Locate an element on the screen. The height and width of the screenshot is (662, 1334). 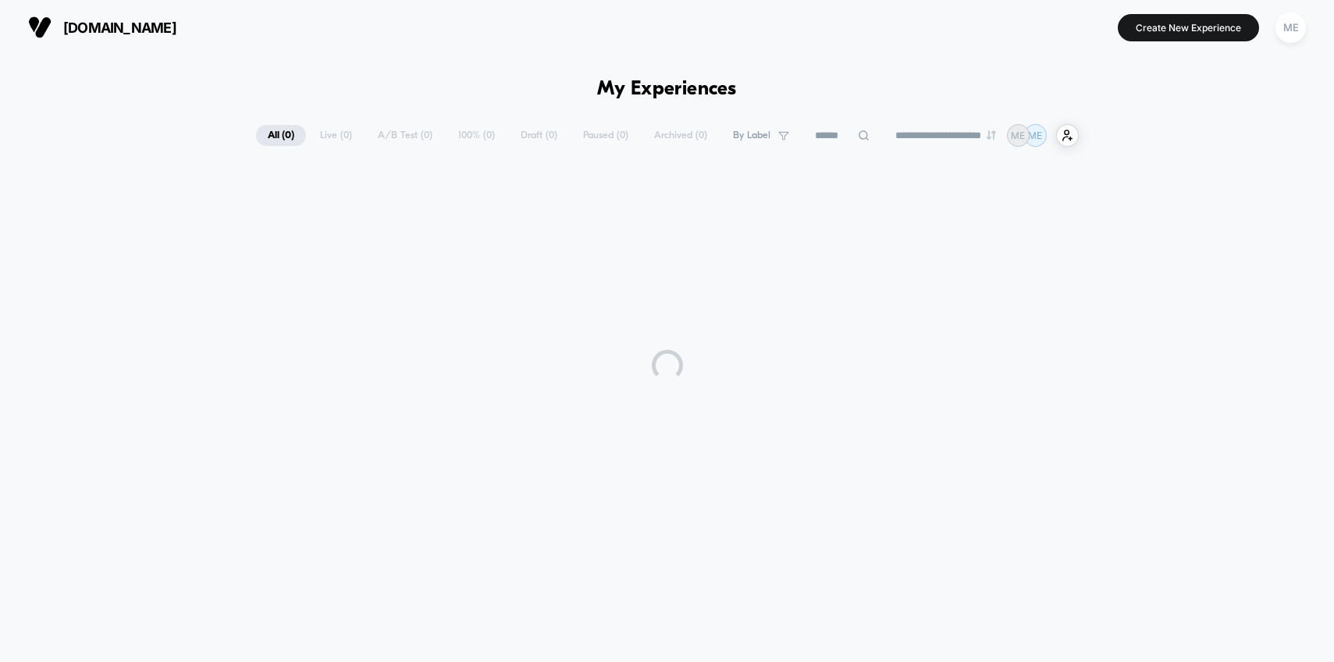
img: end is located at coordinates (991, 135).